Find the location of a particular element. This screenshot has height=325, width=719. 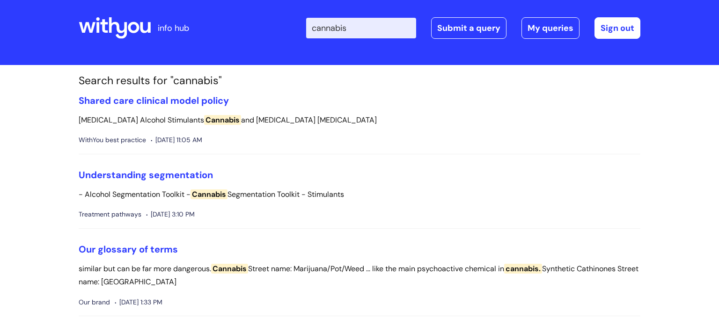

span: WithYou best practice is located at coordinates (112, 140).